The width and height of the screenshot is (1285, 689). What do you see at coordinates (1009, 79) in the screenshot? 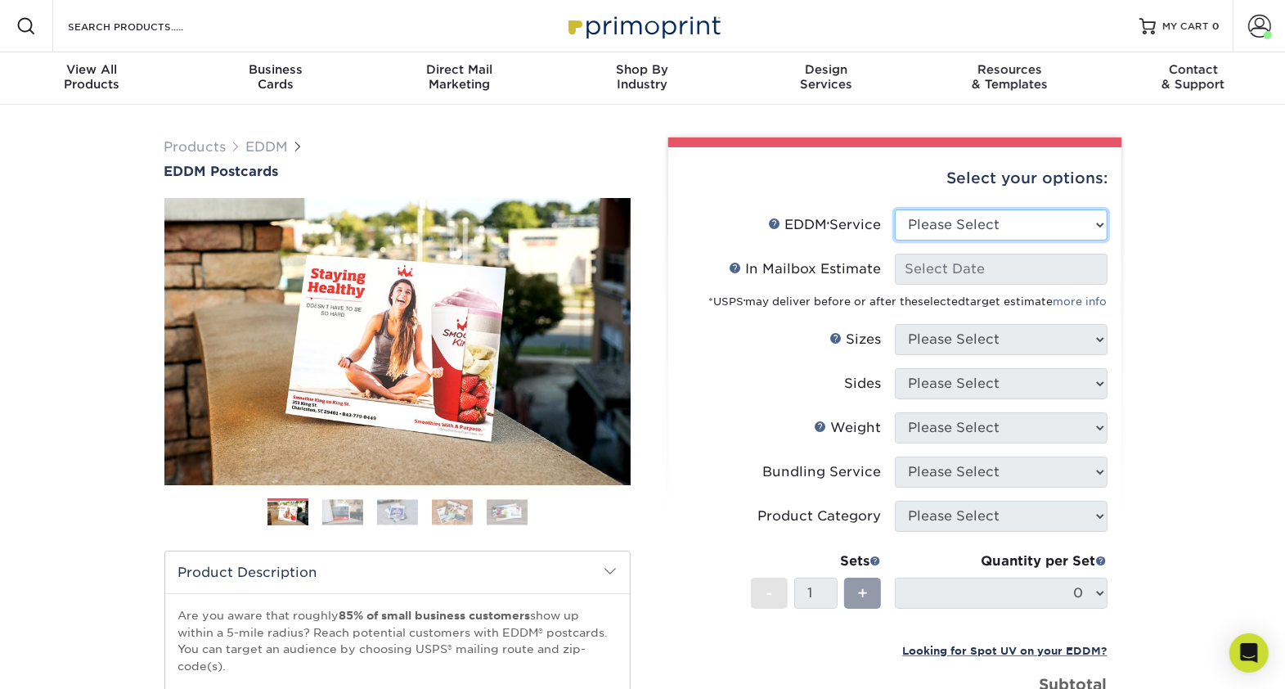
I see `a: Resources& Templates` at bounding box center [1009, 79].